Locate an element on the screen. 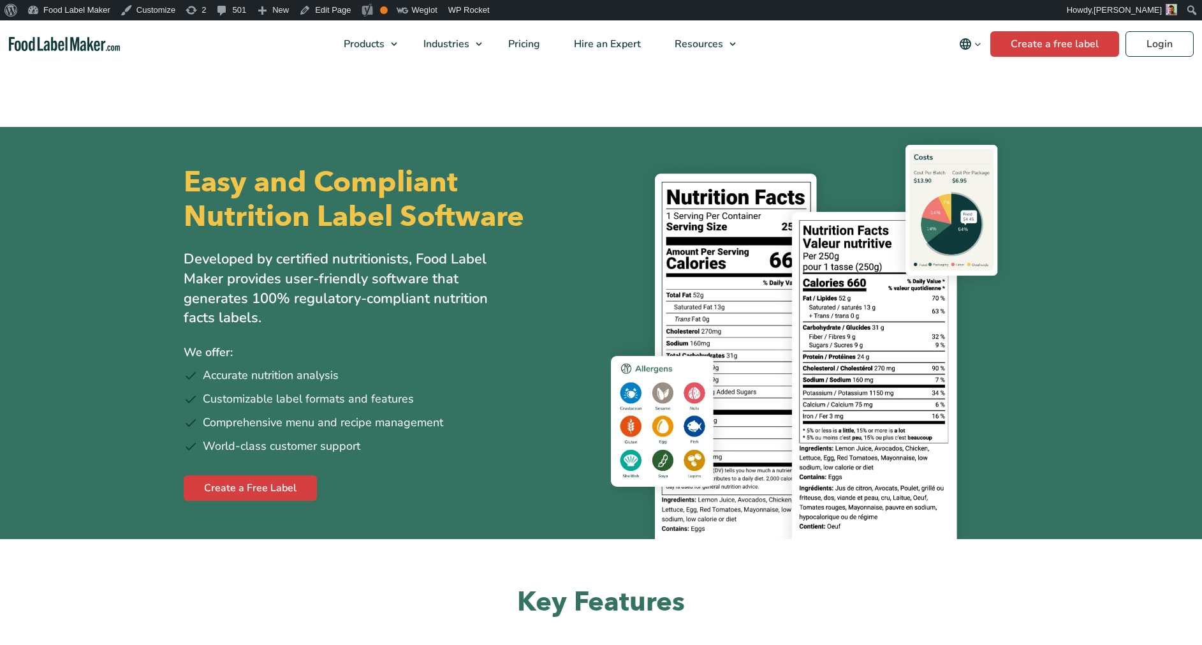 The image size is (1202, 645). div: OK is located at coordinates (384, 10).